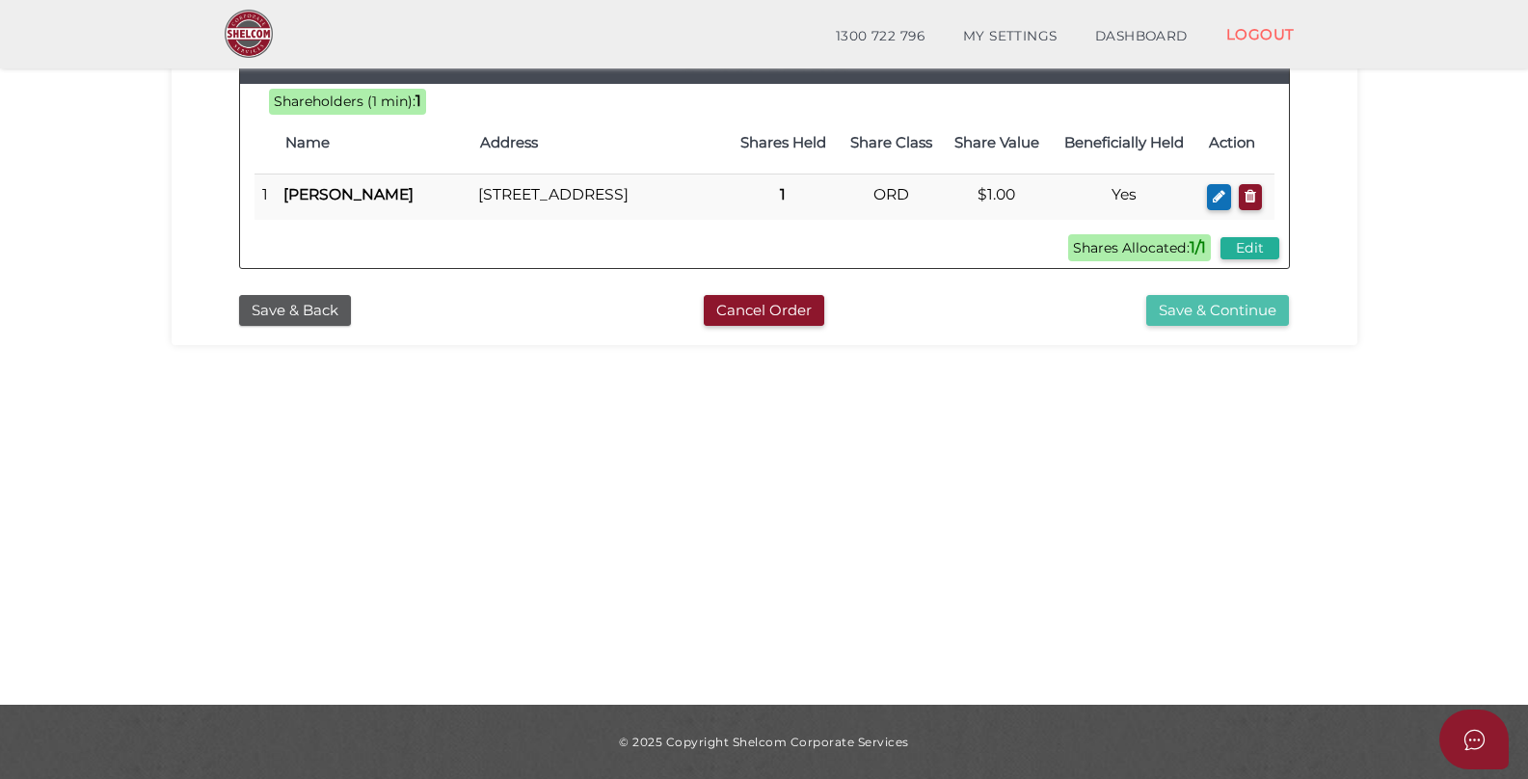 This screenshot has width=1528, height=779. Describe the element at coordinates (1010, 37) in the screenshot. I see `a: MY SETTINGS` at that location.